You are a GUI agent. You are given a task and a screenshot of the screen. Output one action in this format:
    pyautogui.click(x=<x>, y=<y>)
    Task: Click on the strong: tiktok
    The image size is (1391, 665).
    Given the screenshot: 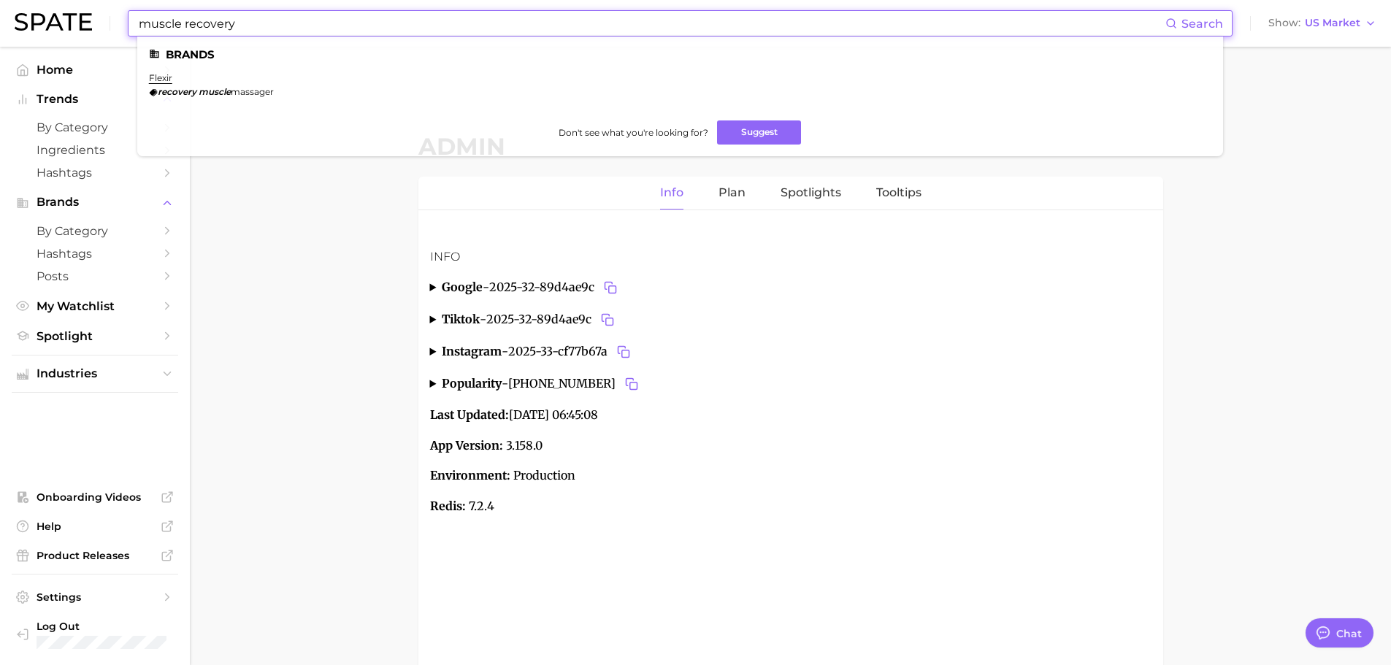 What is the action you would take?
    pyautogui.click(x=461, y=319)
    